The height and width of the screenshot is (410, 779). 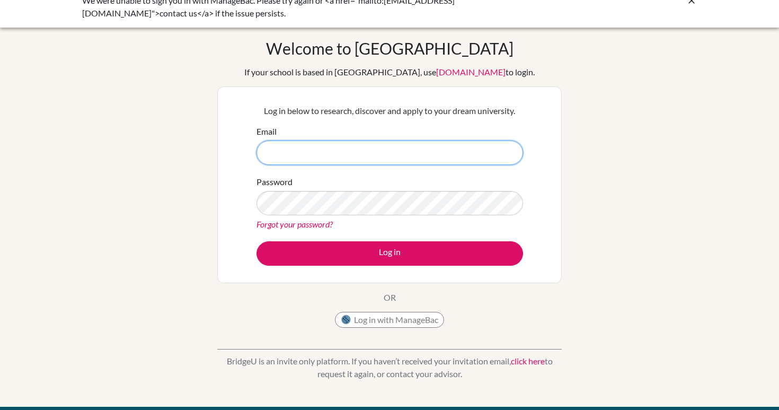 What do you see at coordinates (390, 320) in the screenshot?
I see `button: Log in with ManageBac` at bounding box center [390, 320].